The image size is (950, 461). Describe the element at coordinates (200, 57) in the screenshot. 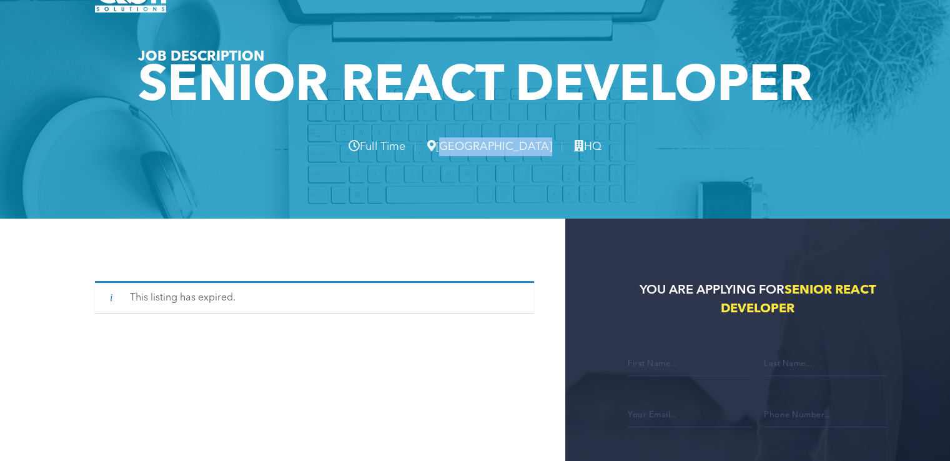

I see `span: JOB DESCRIPTION` at that location.